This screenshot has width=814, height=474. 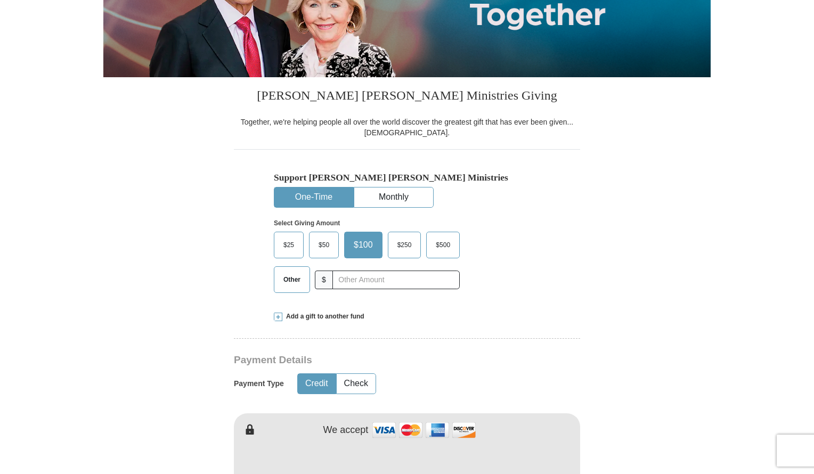 I want to click on img: credit cards accepted, so click(x=424, y=430).